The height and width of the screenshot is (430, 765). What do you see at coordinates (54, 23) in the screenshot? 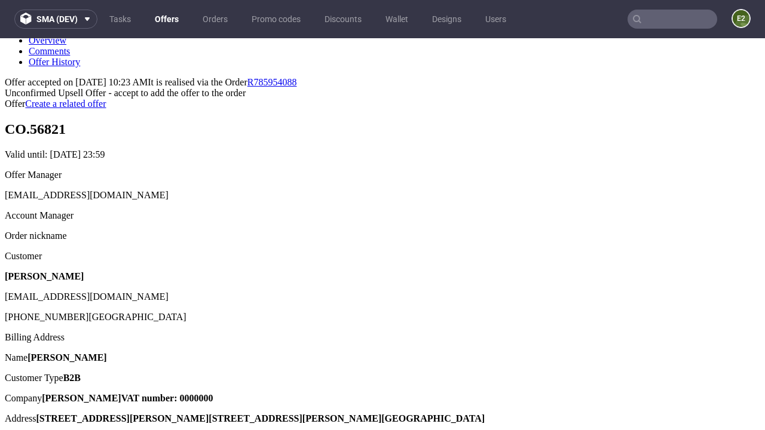
I see `a: Offer History` at bounding box center [54, 23].